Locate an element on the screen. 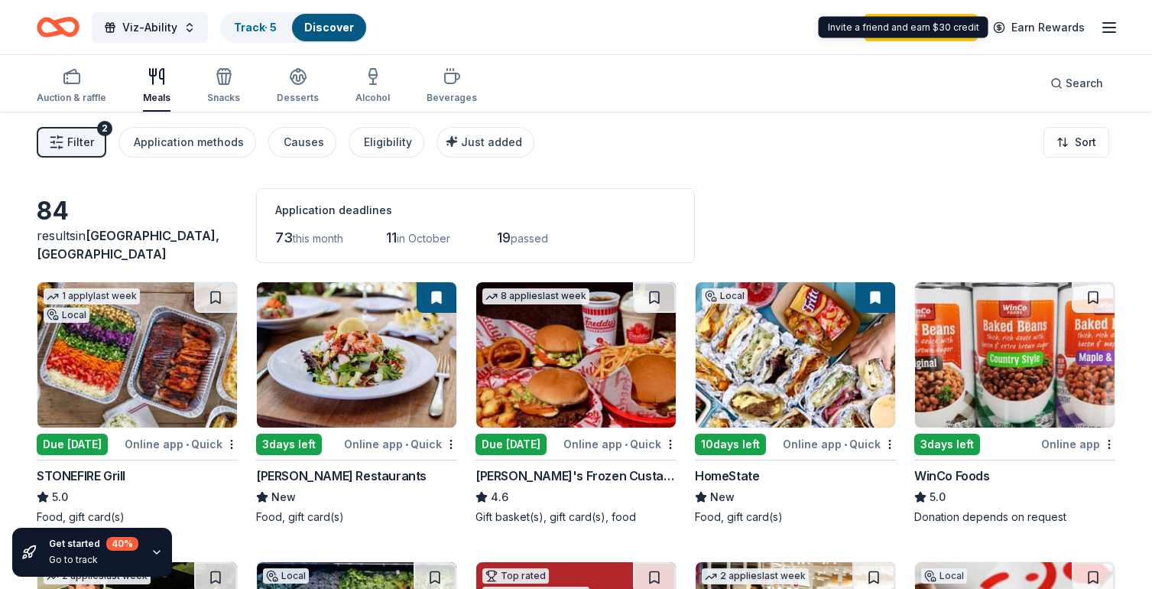 The width and height of the screenshot is (1152, 589). span: 19 is located at coordinates (504, 237).